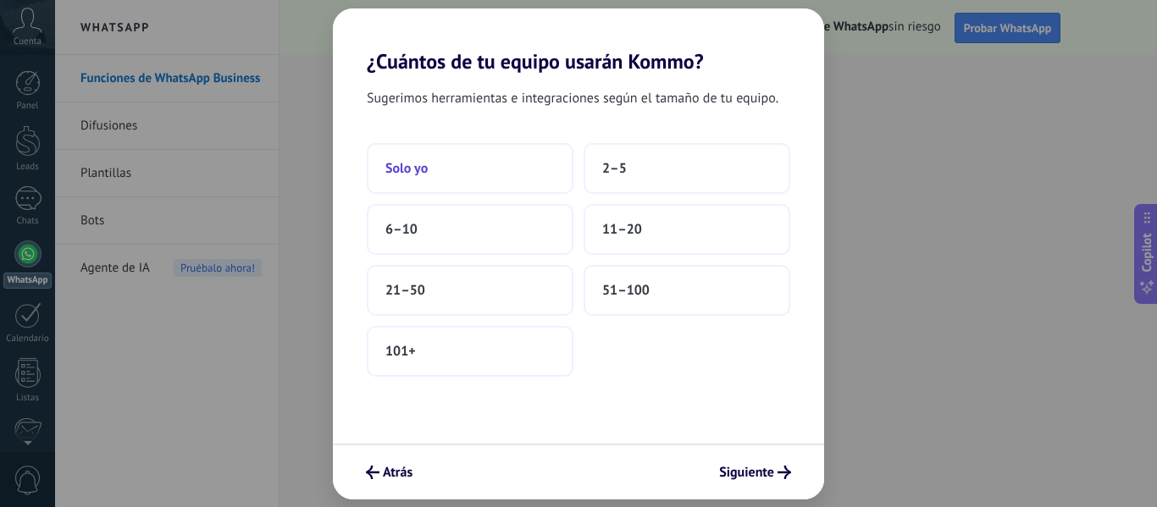 This screenshot has width=1157, height=507. Describe the element at coordinates (578, 41) in the screenshot. I see `h2: ¿Cuántos de tu equipo usarán Kommo?` at that location.